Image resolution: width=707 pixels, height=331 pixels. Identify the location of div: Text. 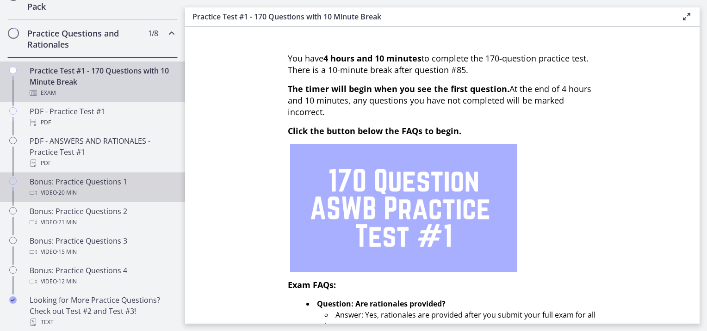
(102, 322).